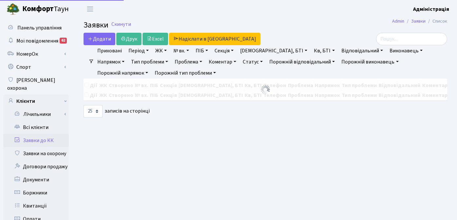 Image resolution: width=457 pixels, height=220 pixels. Describe the element at coordinates (431, 9) in the screenshot. I see `b: Адміністрація` at that location.